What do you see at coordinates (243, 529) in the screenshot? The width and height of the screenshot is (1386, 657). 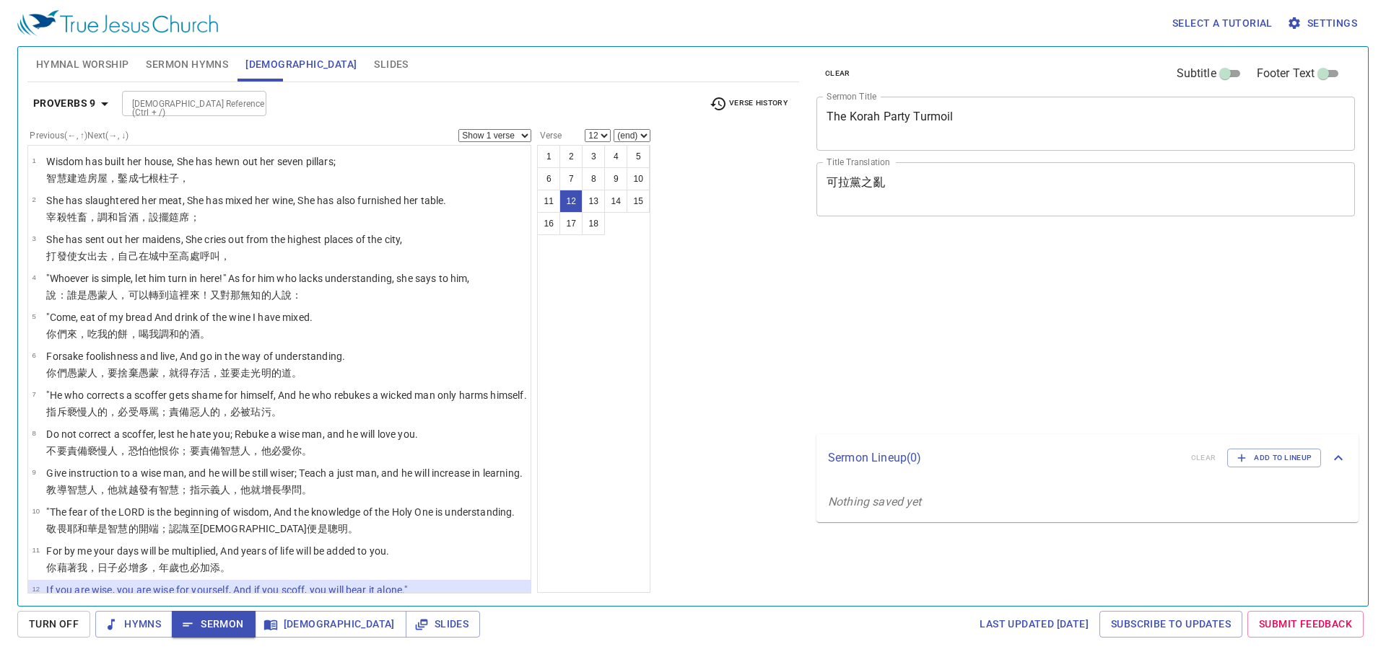 I see `wh2451: 的開端` at bounding box center [243, 529].